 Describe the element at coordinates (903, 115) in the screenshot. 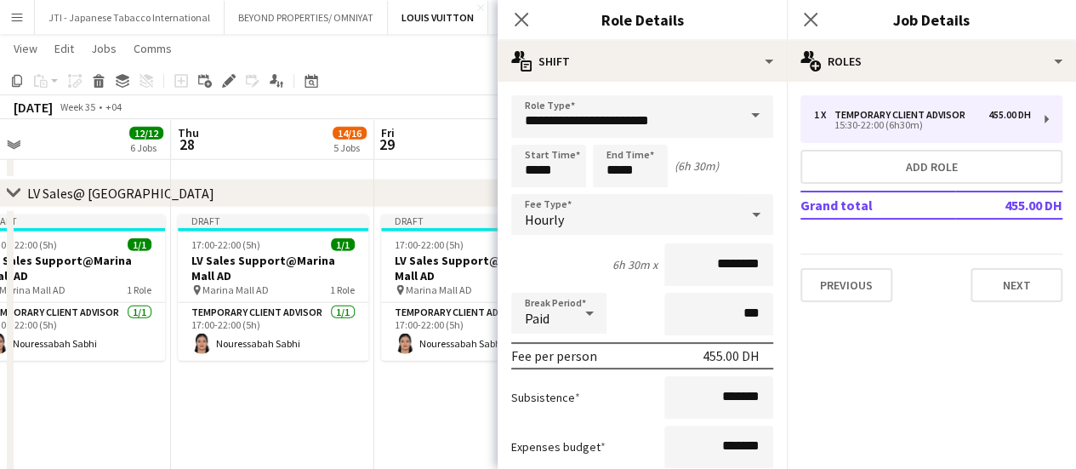

I see `div: Temporary Client Advisor` at that location.